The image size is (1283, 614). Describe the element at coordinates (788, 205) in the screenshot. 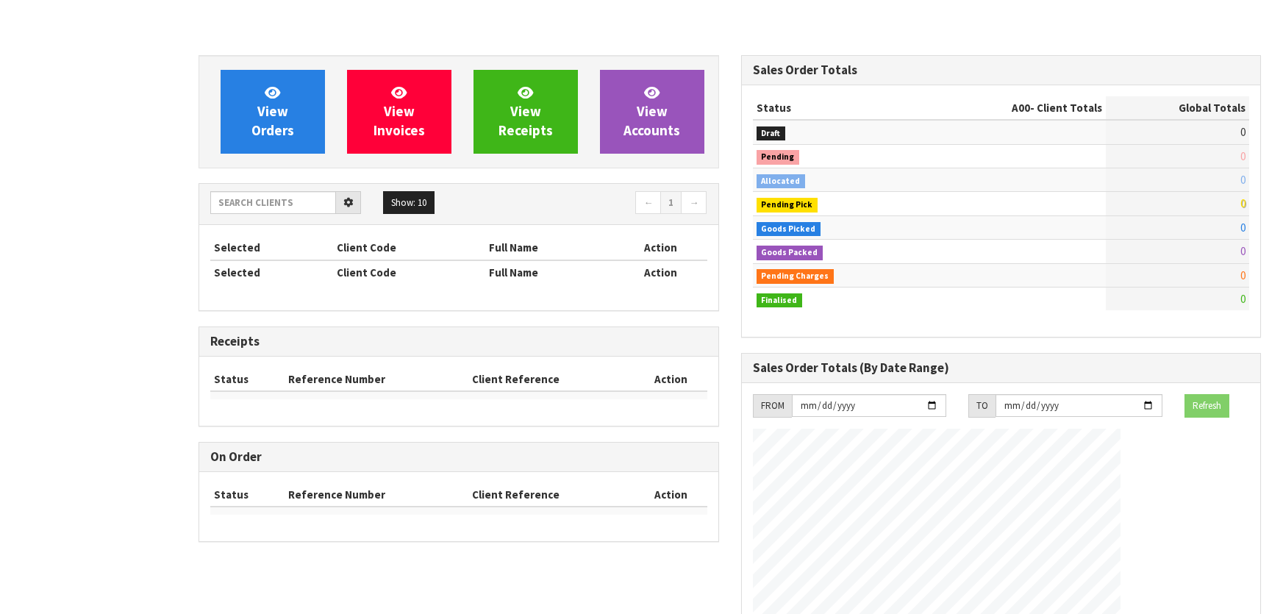

I see `span: Pending Pick` at that location.